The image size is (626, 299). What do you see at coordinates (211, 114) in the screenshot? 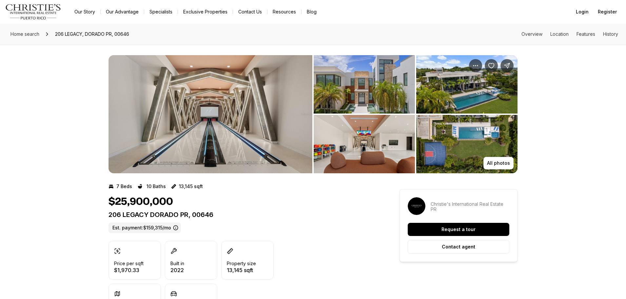
I see `li: 1 of 12` at bounding box center [211, 114].